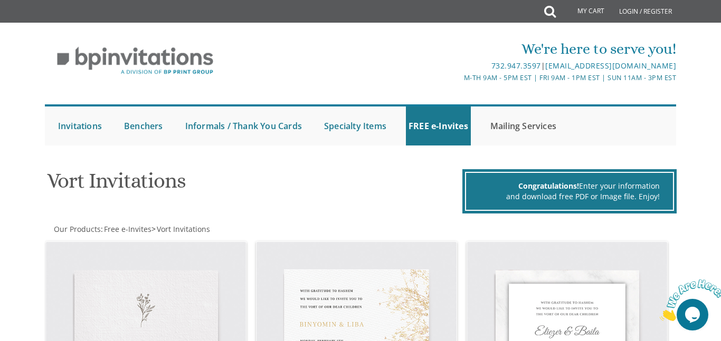  What do you see at coordinates (466, 78) in the screenshot?
I see `div: M-Th 9am - 5pm EST | Fri 9am - 1pm EST | Sun 11am - 3pm EST` at bounding box center [466, 78].